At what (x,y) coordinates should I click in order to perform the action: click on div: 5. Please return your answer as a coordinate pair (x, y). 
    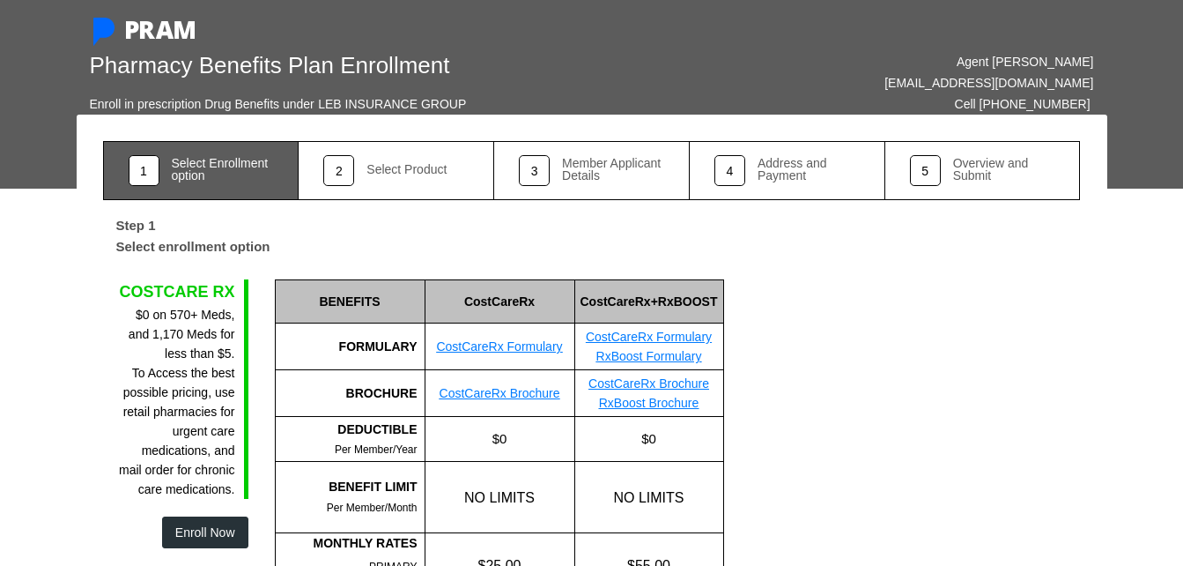
    Looking at the image, I should click on (925, 170).